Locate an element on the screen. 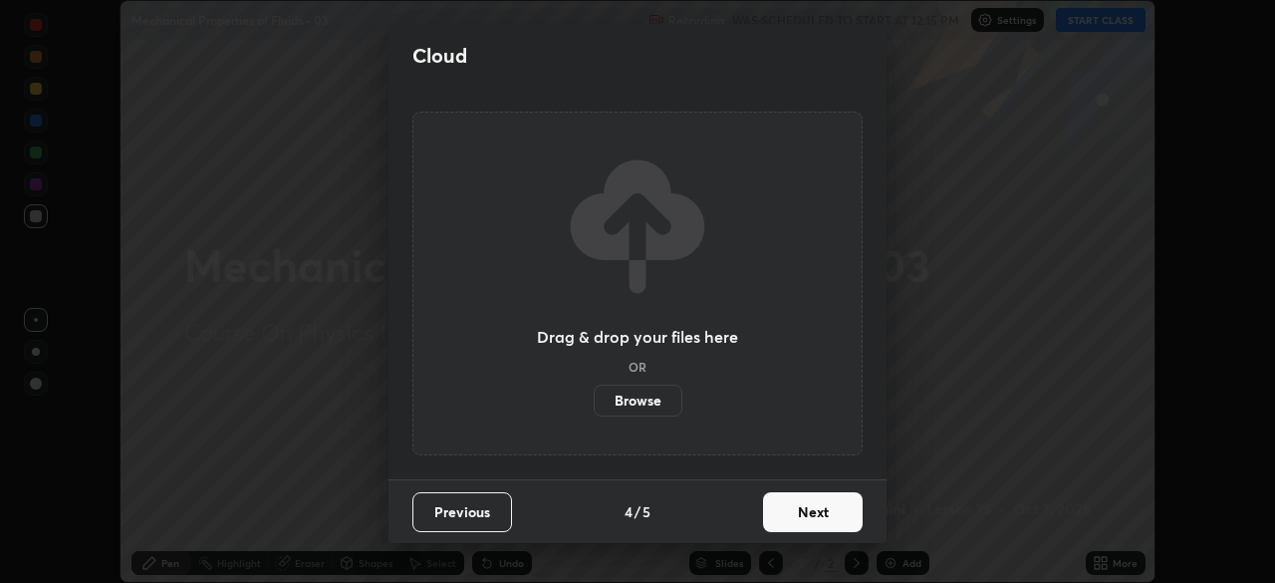 The image size is (1275, 583). h4: 4 is located at coordinates (629, 511).